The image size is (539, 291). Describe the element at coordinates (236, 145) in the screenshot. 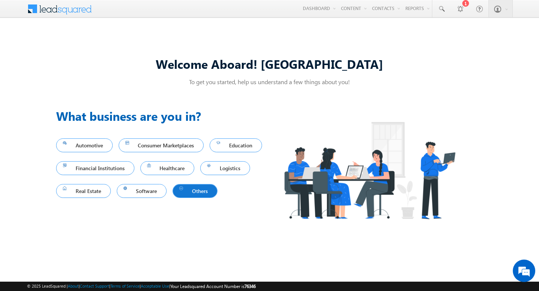

I see `span: Education` at that location.